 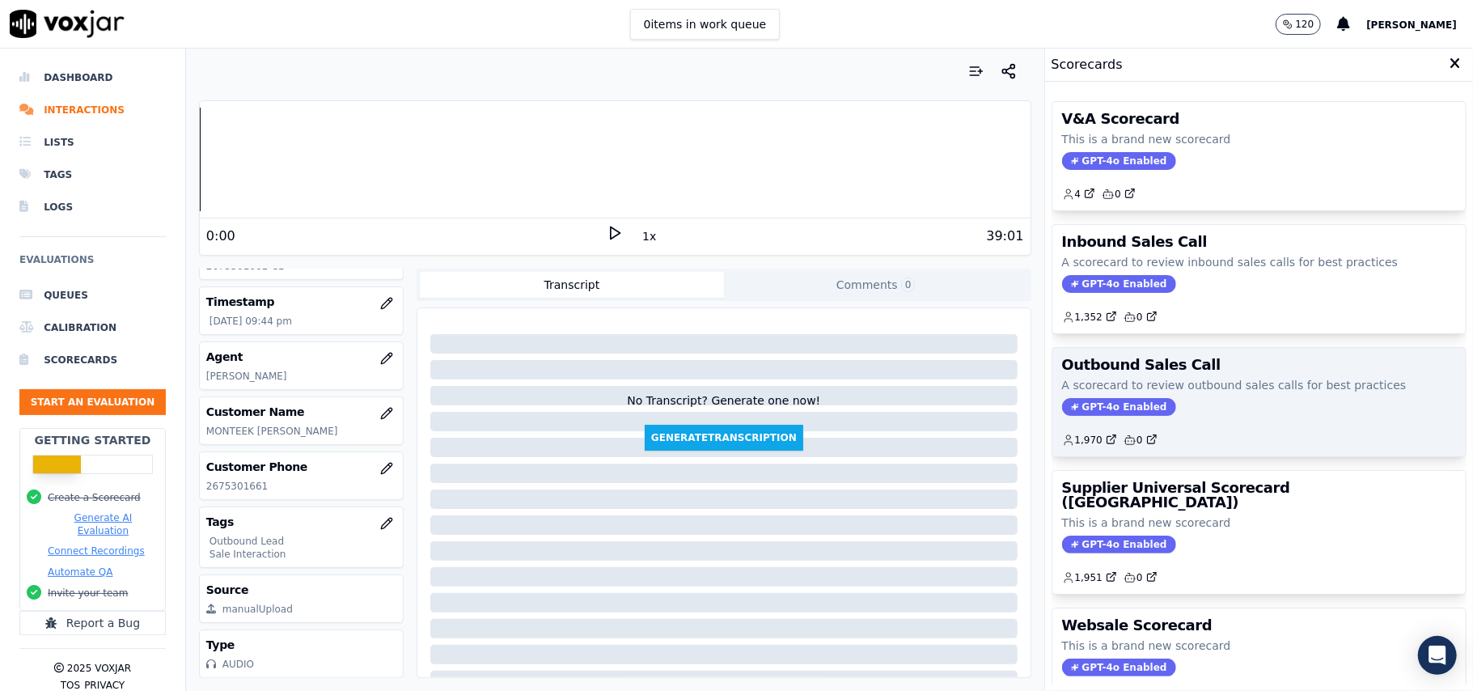 What do you see at coordinates (92, 175) in the screenshot?
I see `a: Tags` at bounding box center [92, 175].